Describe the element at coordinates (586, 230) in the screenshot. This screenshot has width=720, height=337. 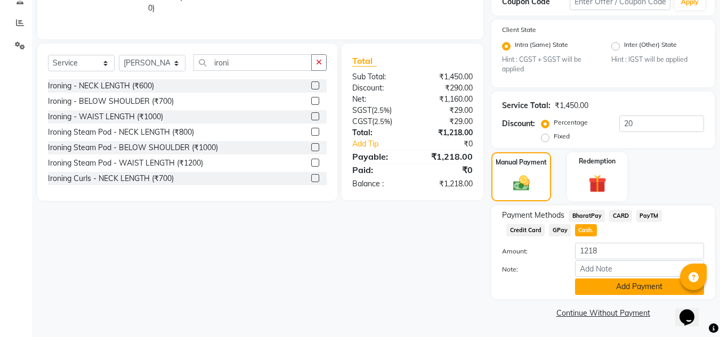
I see `span: Cash.` at that location.